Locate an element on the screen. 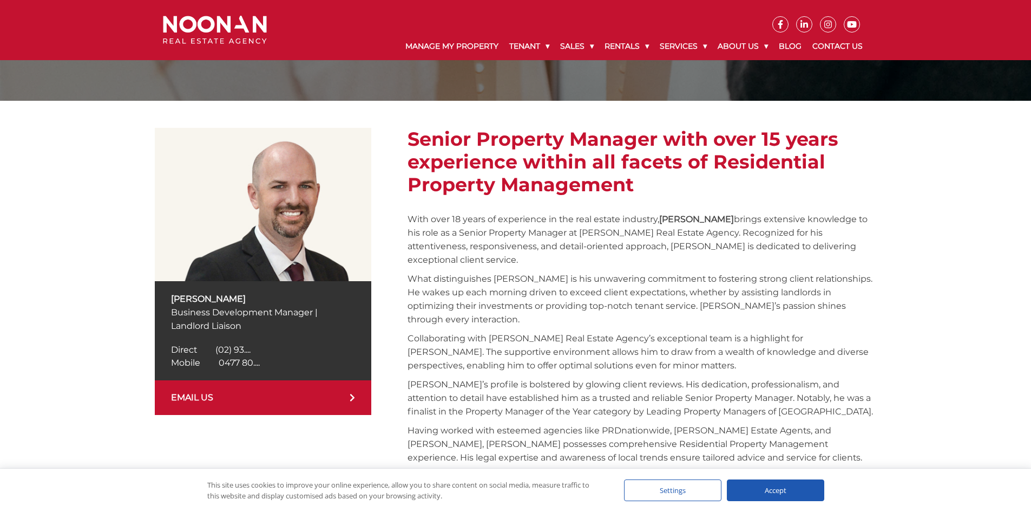 This screenshot has width=1031, height=512. span: 0477 80.... is located at coordinates (239, 362).